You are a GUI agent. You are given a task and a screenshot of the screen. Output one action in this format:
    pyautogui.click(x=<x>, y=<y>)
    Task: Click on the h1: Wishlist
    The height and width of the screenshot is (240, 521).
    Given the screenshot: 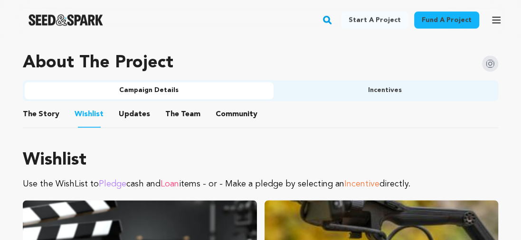 What is the action you would take?
    pyautogui.click(x=260, y=161)
    